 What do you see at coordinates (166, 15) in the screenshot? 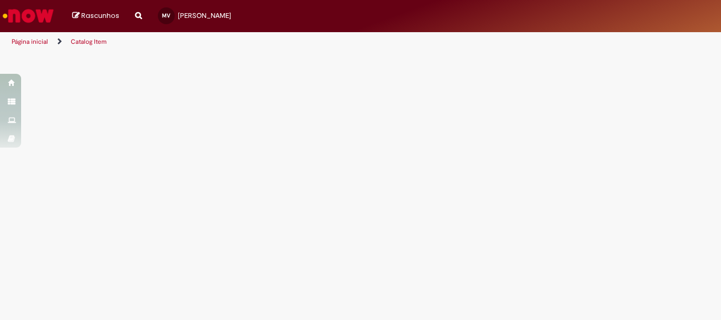
I see `span: MV` at bounding box center [166, 15].